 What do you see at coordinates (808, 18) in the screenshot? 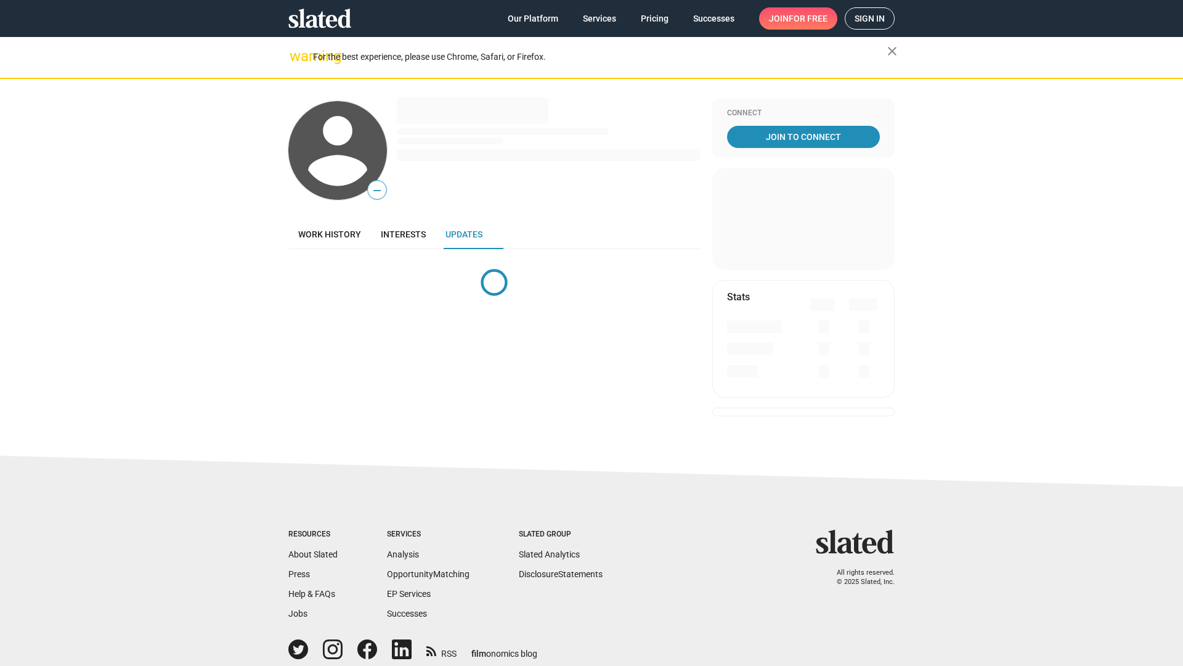
I see `span: for free` at bounding box center [808, 18].